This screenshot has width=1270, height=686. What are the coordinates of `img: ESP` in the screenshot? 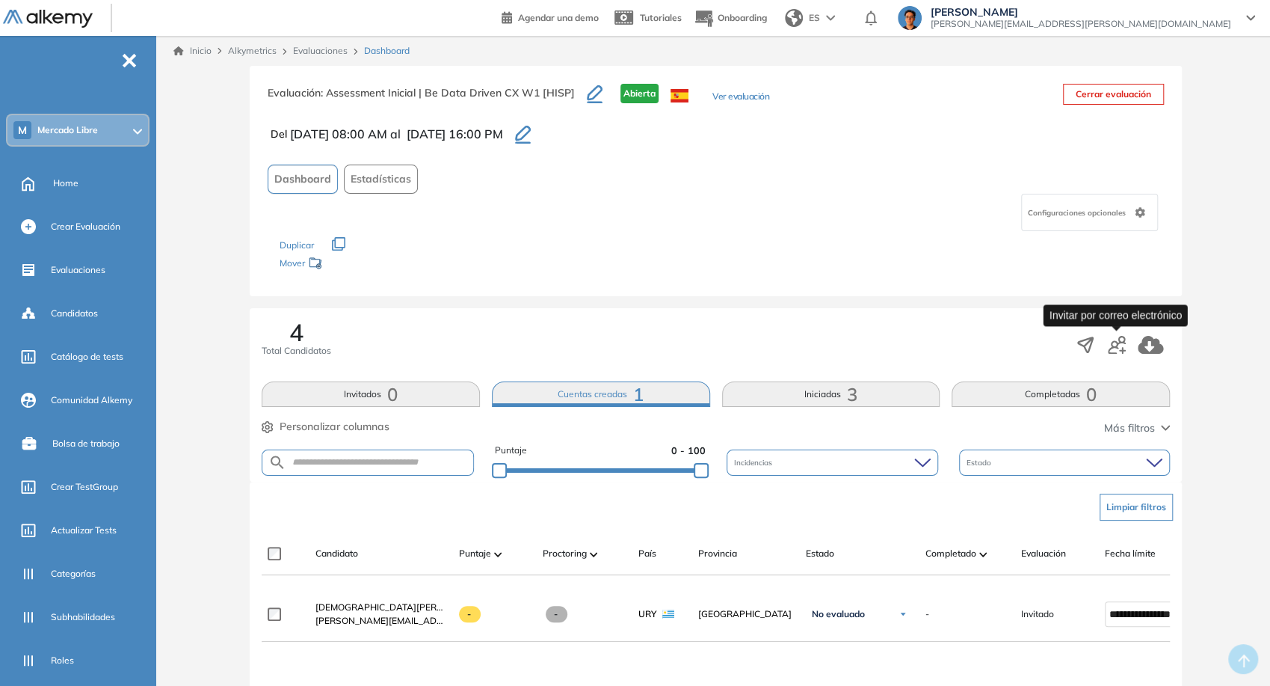 It's located at (680, 96).